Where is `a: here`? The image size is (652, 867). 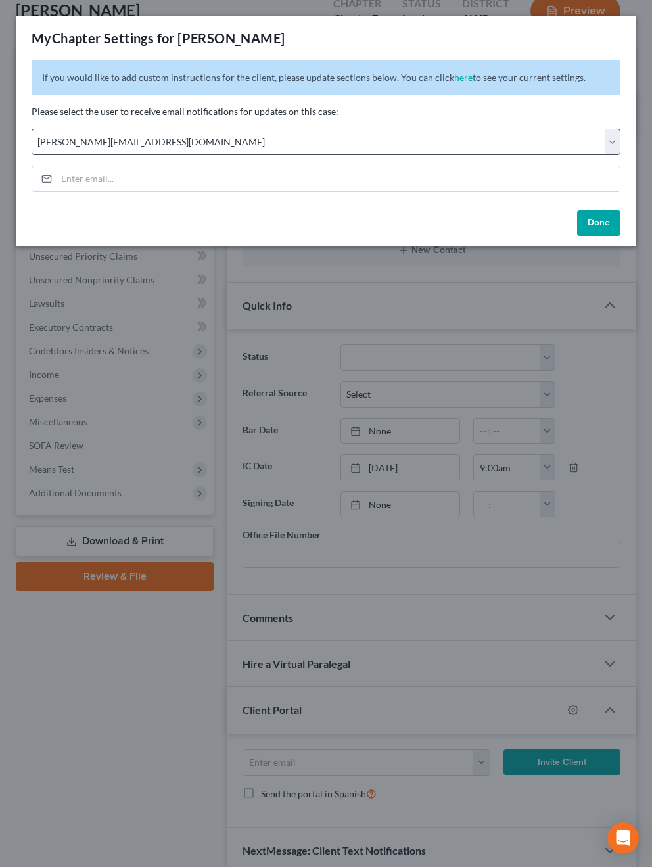 a: here is located at coordinates (463, 77).